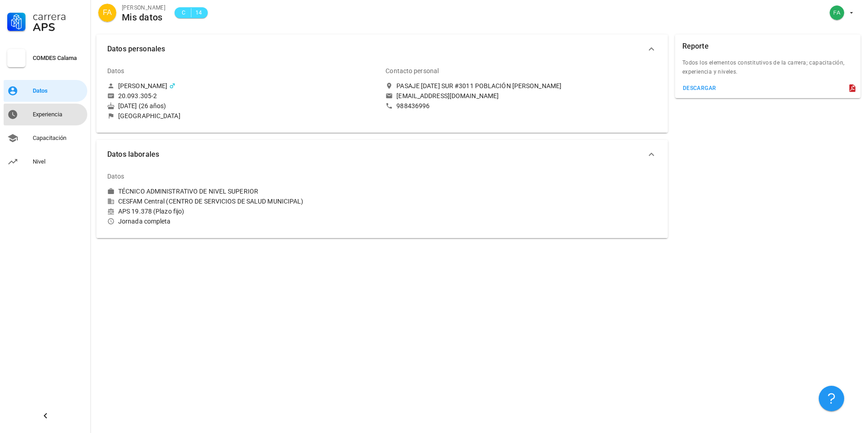  Describe the element at coordinates (45, 138) in the screenshot. I see `a: Capacitación` at that location.